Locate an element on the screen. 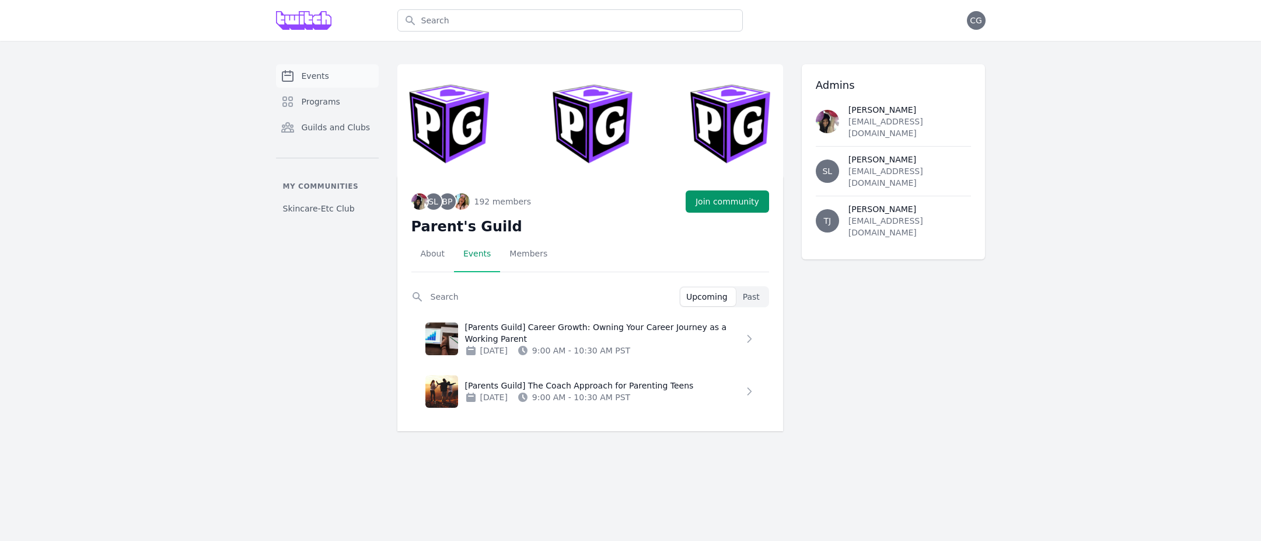 The width and height of the screenshot is (1261, 541). a: Members is located at coordinates (528, 254).